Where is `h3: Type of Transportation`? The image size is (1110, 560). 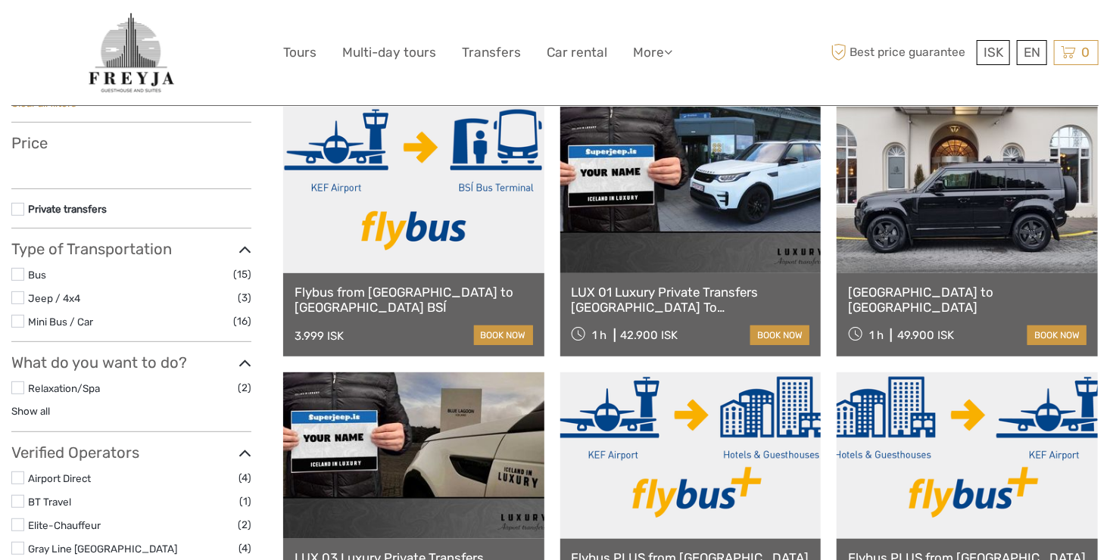 h3: Type of Transportation is located at coordinates (131, 249).